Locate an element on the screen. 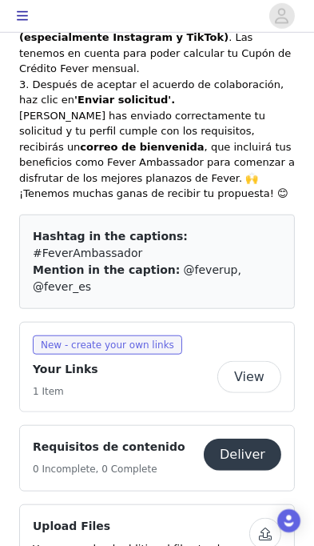  span: #FeverAmbassador is located at coordinates (87, 253).